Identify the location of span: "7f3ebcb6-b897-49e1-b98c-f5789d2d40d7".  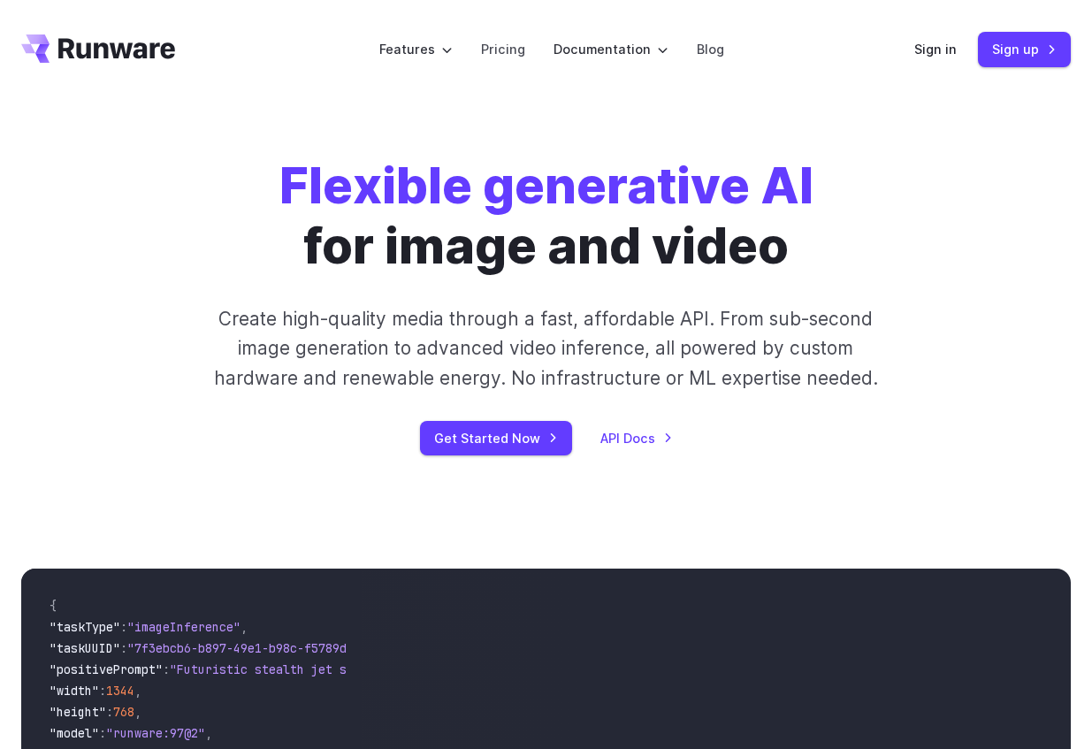
(262, 648).